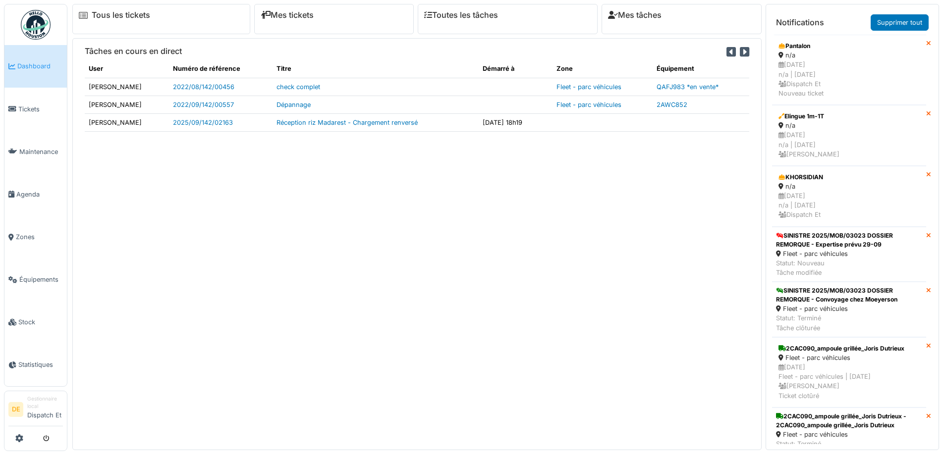  I want to click on span: Équipements, so click(41, 279).